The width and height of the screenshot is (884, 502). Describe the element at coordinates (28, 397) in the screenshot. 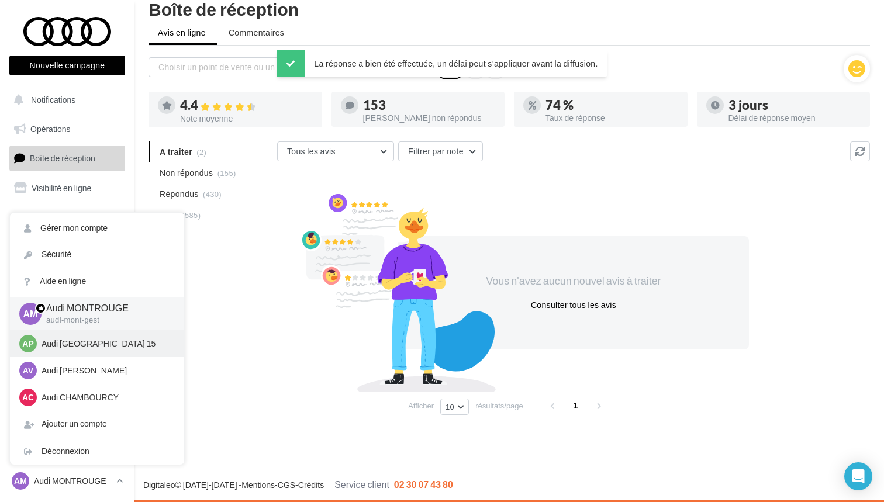

I see `span: AC` at that location.